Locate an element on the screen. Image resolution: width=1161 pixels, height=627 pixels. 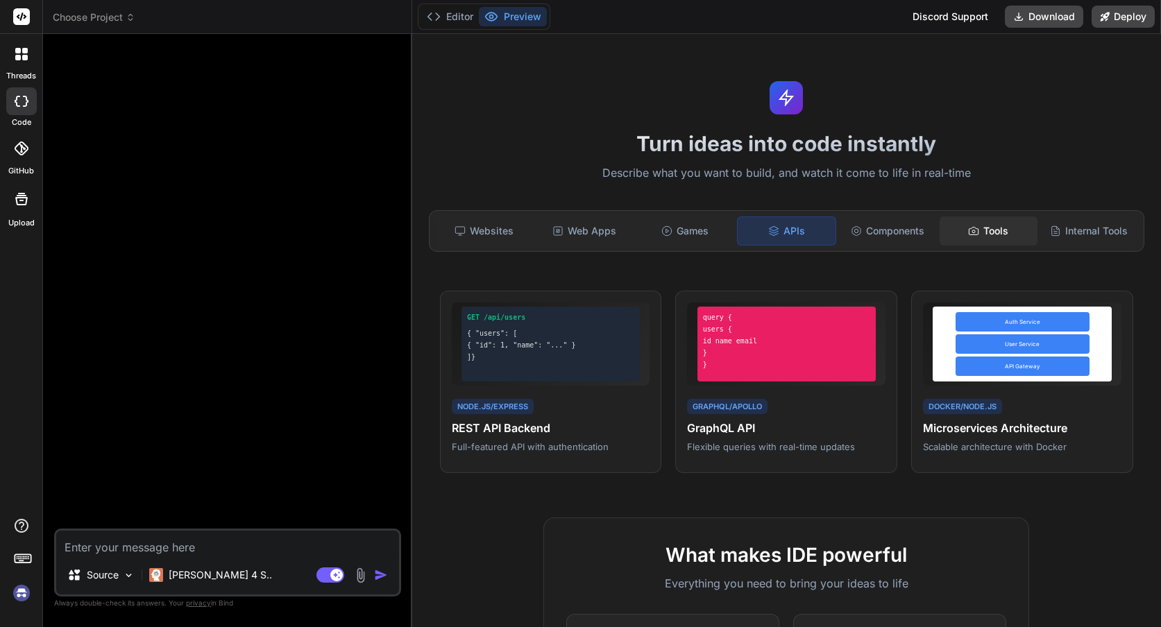
p: Scalable architecture with Docker is located at coordinates (1022, 447).